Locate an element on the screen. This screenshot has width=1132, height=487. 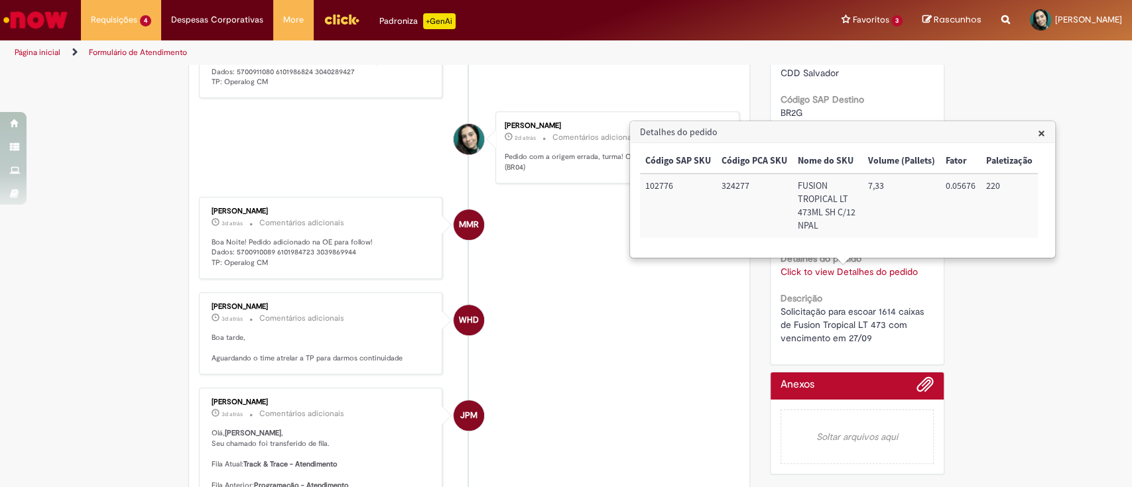
span: More is located at coordinates (293, 20).